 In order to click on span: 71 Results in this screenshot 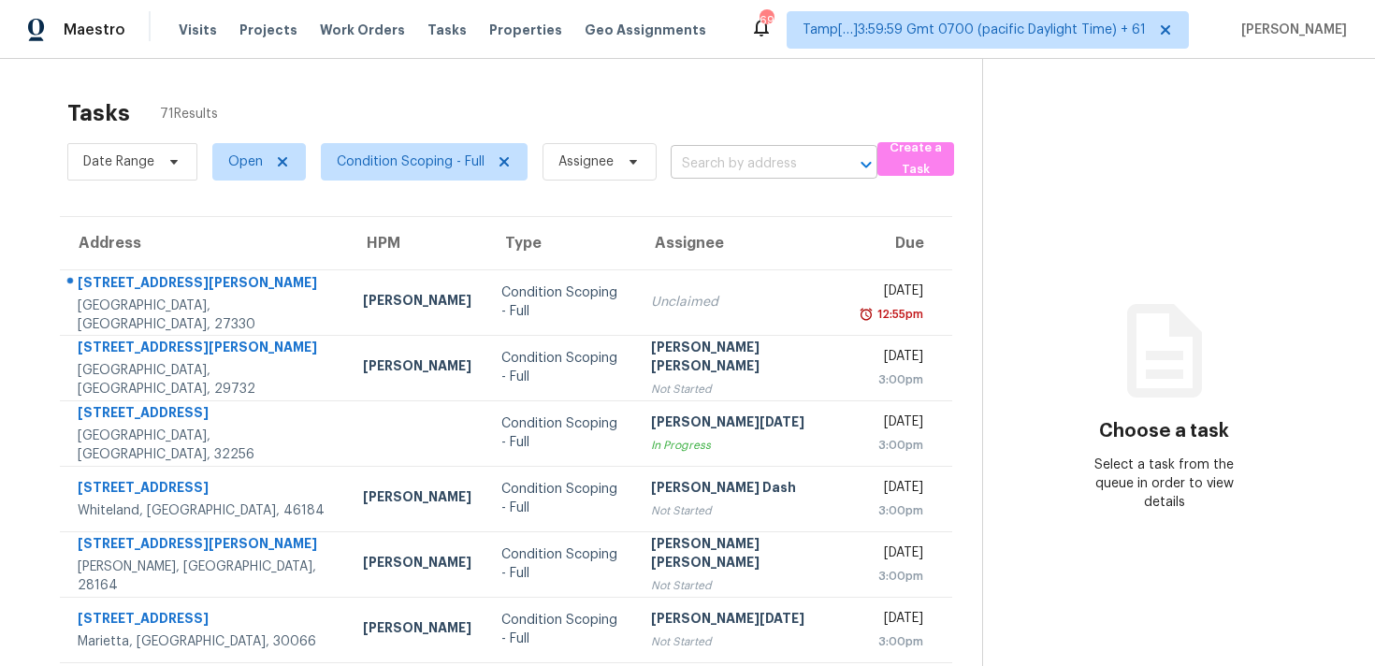, I will do `click(189, 114)`.